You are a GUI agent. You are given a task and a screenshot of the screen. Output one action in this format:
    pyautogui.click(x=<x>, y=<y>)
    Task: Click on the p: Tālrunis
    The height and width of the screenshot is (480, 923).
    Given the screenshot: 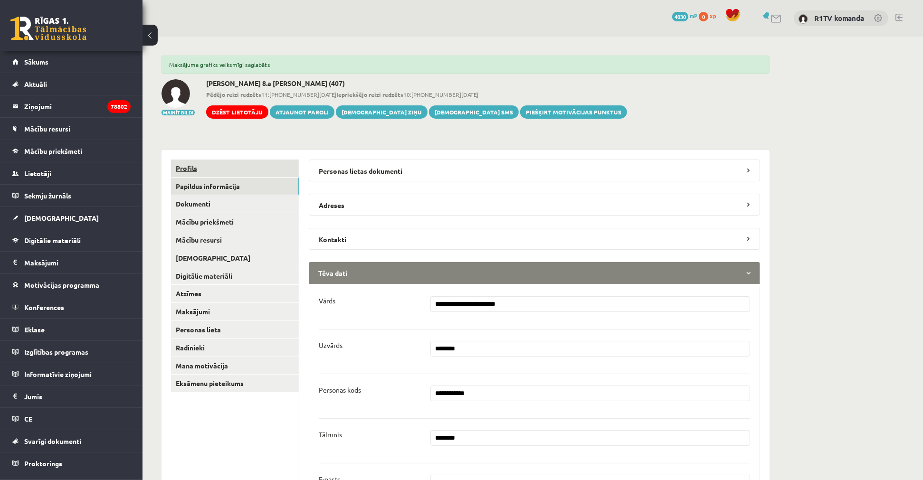 What is the action you would take?
    pyautogui.click(x=330, y=435)
    